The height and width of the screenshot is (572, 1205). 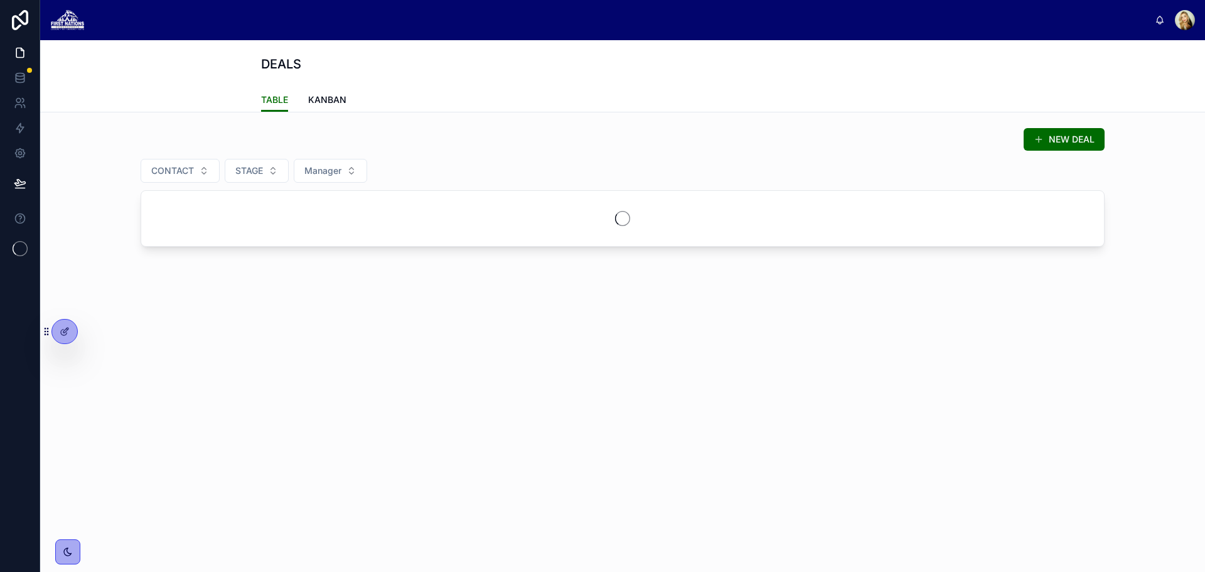 What do you see at coordinates (327, 100) in the screenshot?
I see `span: KANBAN` at bounding box center [327, 100].